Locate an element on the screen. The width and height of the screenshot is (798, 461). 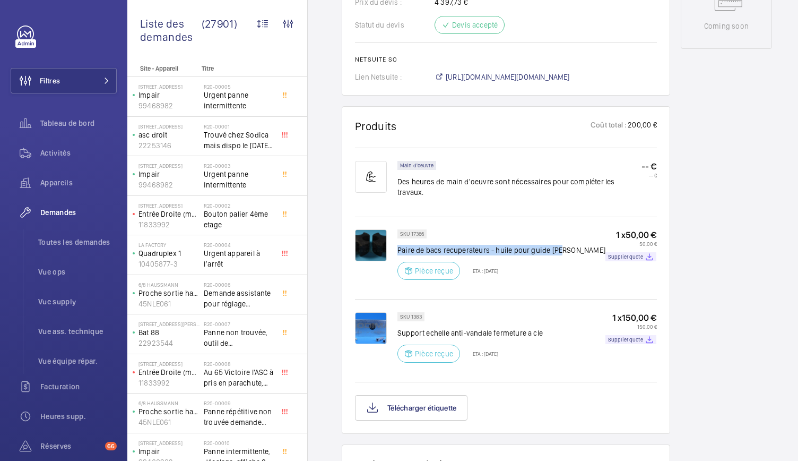
p: Titre is located at coordinates (237, 68).